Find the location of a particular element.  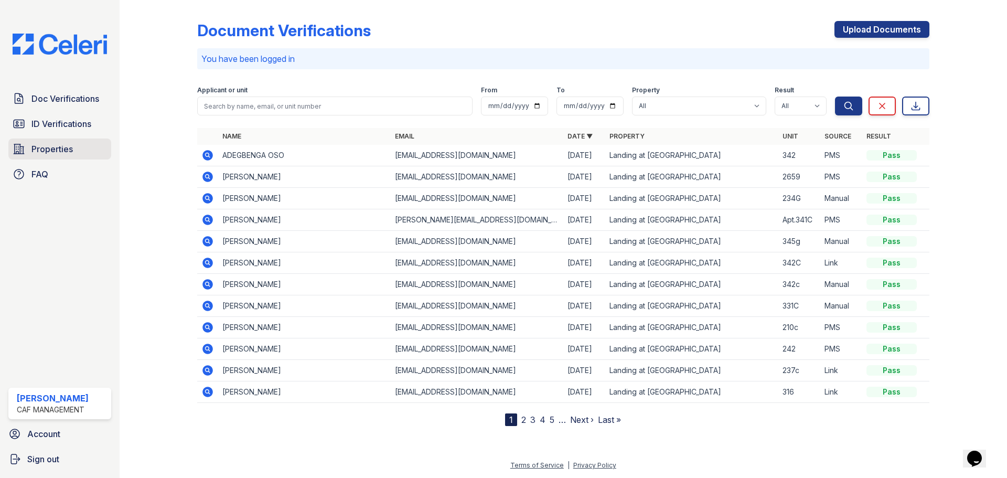

td: ADEGBENGA OSO is located at coordinates (304, 155).